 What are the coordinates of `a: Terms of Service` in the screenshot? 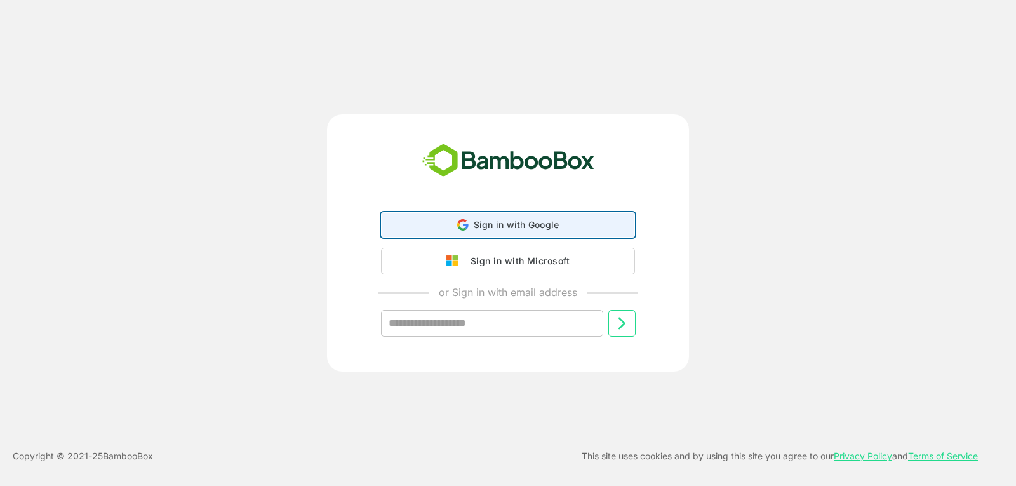 It's located at (943, 455).